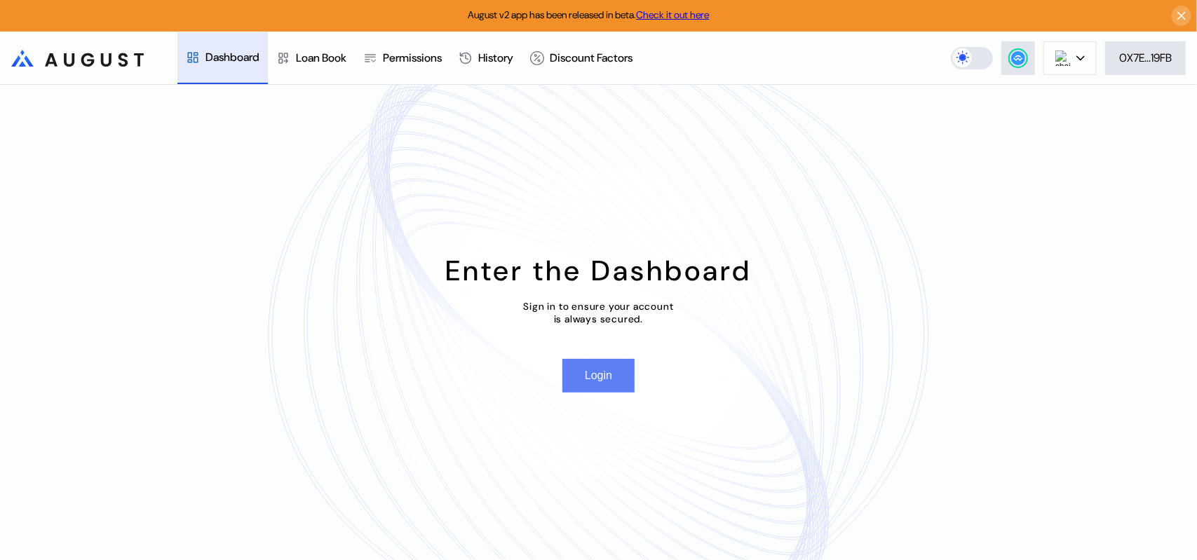 The image size is (1197, 560). Describe the element at coordinates (486, 58) in the screenshot. I see `a: History` at that location.